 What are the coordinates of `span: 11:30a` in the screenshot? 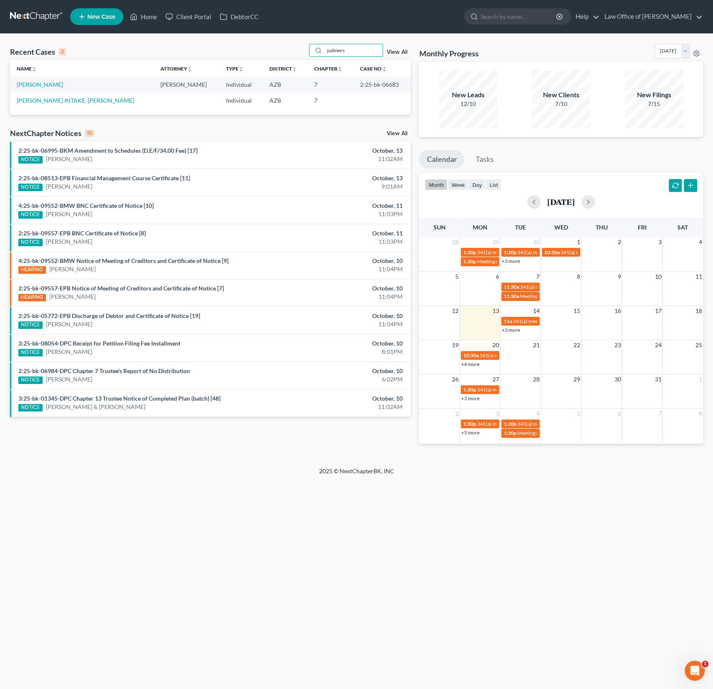 It's located at (511, 287).